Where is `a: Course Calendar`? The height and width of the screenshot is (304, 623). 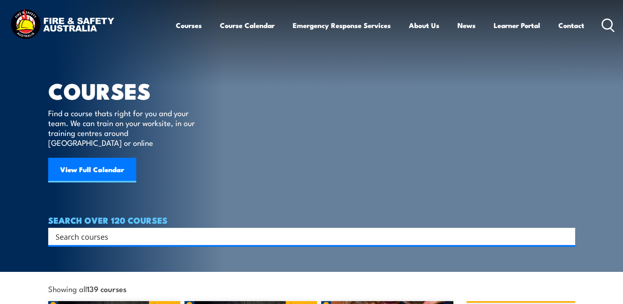
a: Course Calendar is located at coordinates (247, 25).